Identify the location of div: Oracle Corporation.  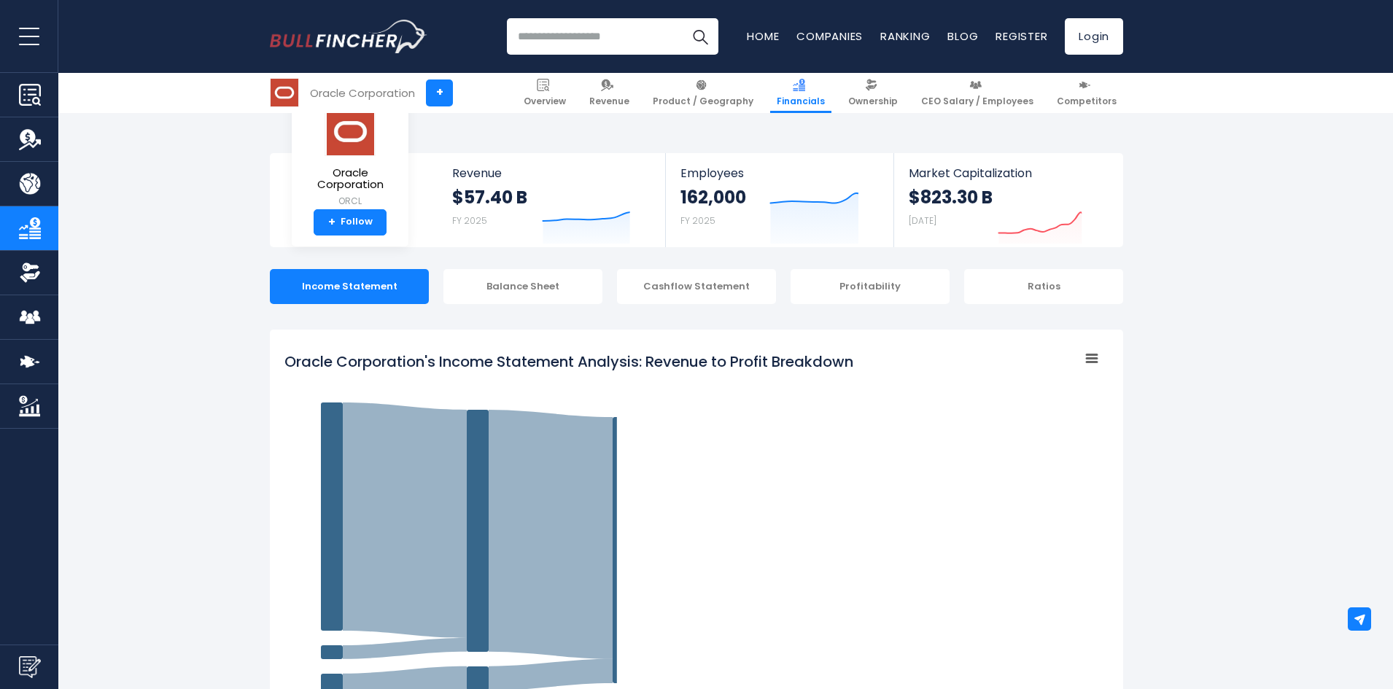
(363, 93).